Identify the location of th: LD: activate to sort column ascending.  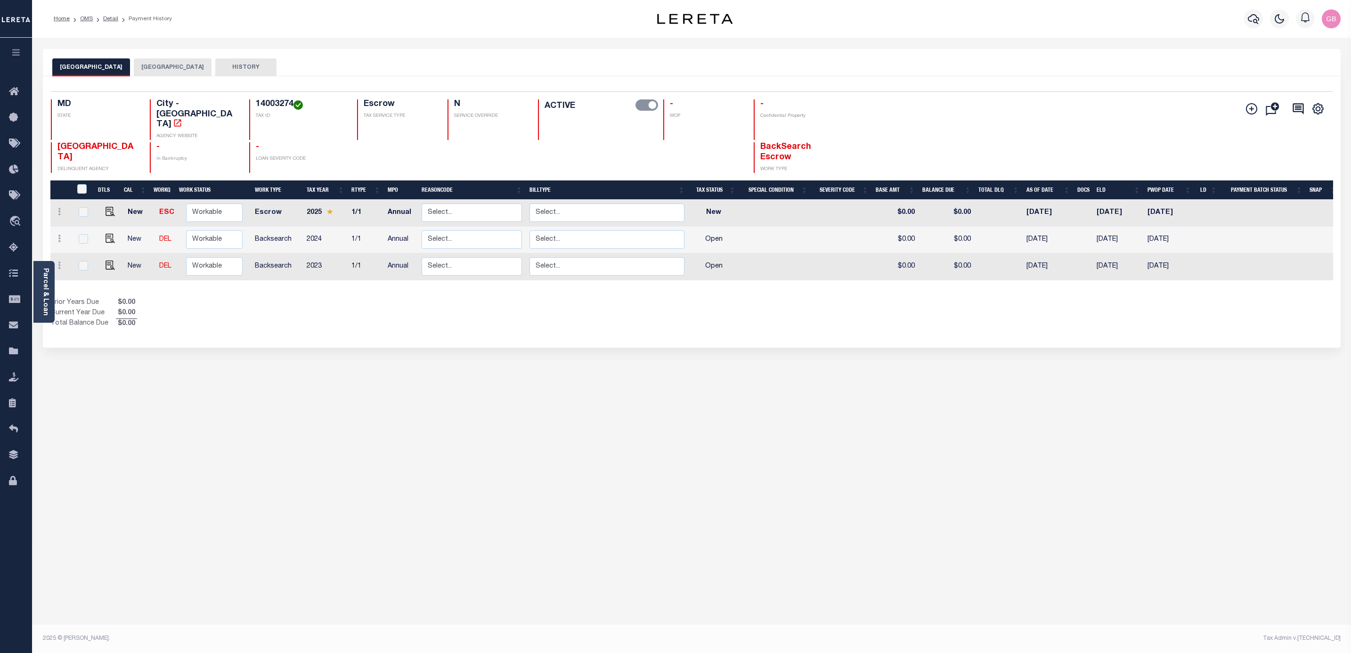
(1208, 190).